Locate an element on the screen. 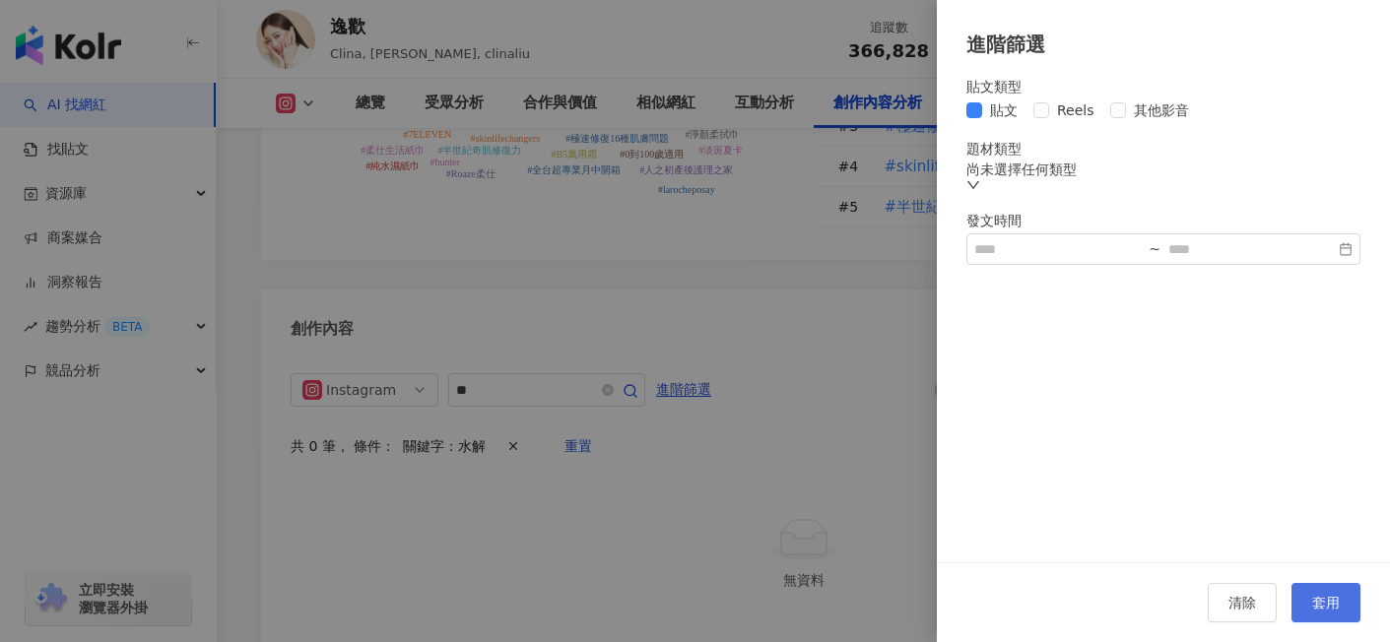 The image size is (1390, 642). span: 套用 is located at coordinates (1326, 603).